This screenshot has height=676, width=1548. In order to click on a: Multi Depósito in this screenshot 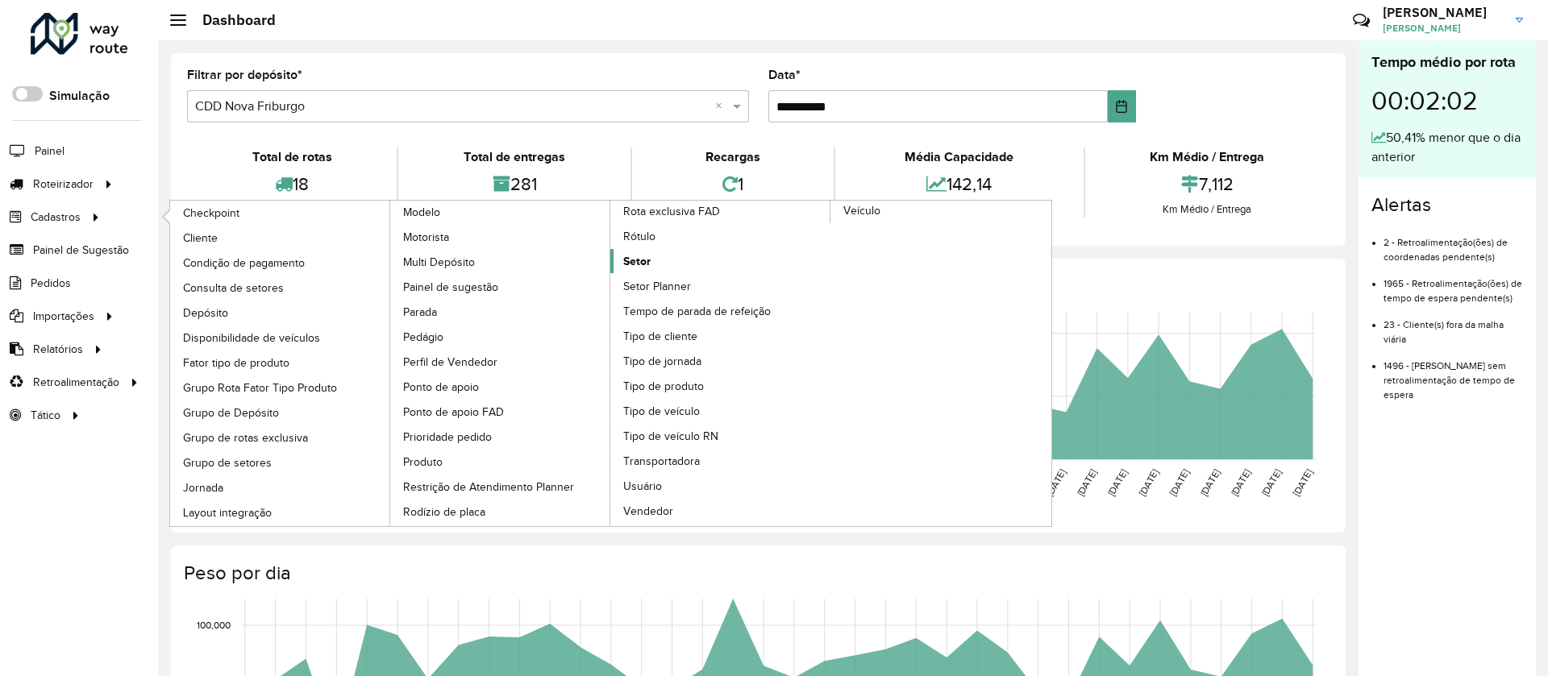, I will do `click(501, 262)`.